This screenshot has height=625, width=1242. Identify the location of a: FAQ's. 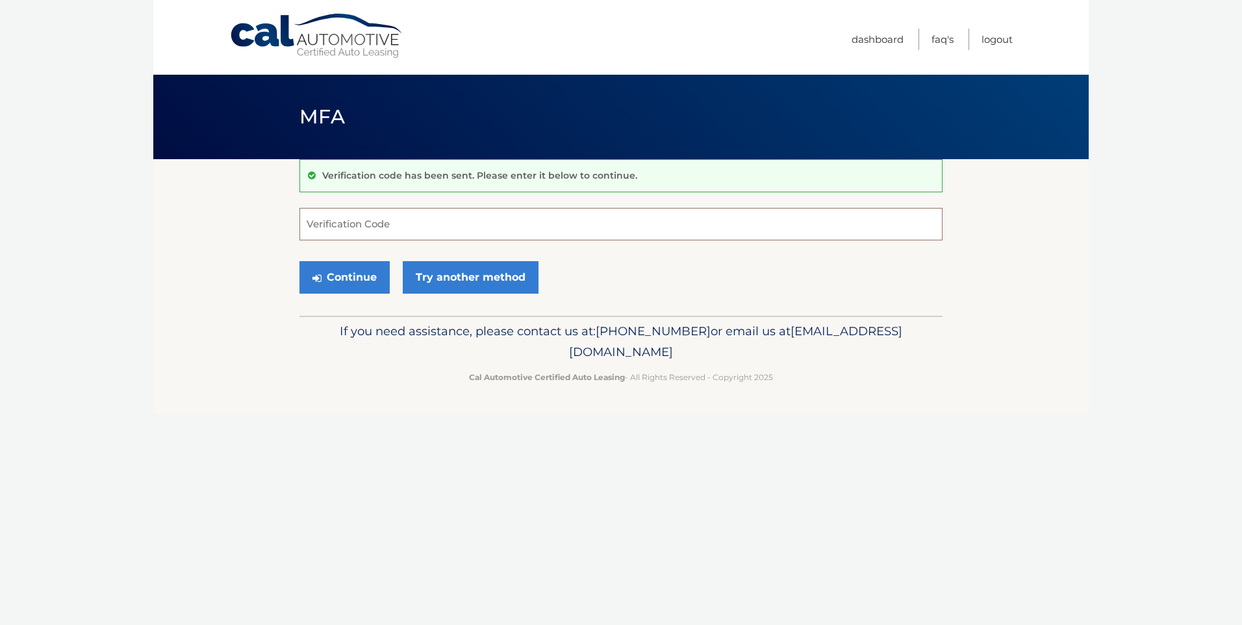
(942, 39).